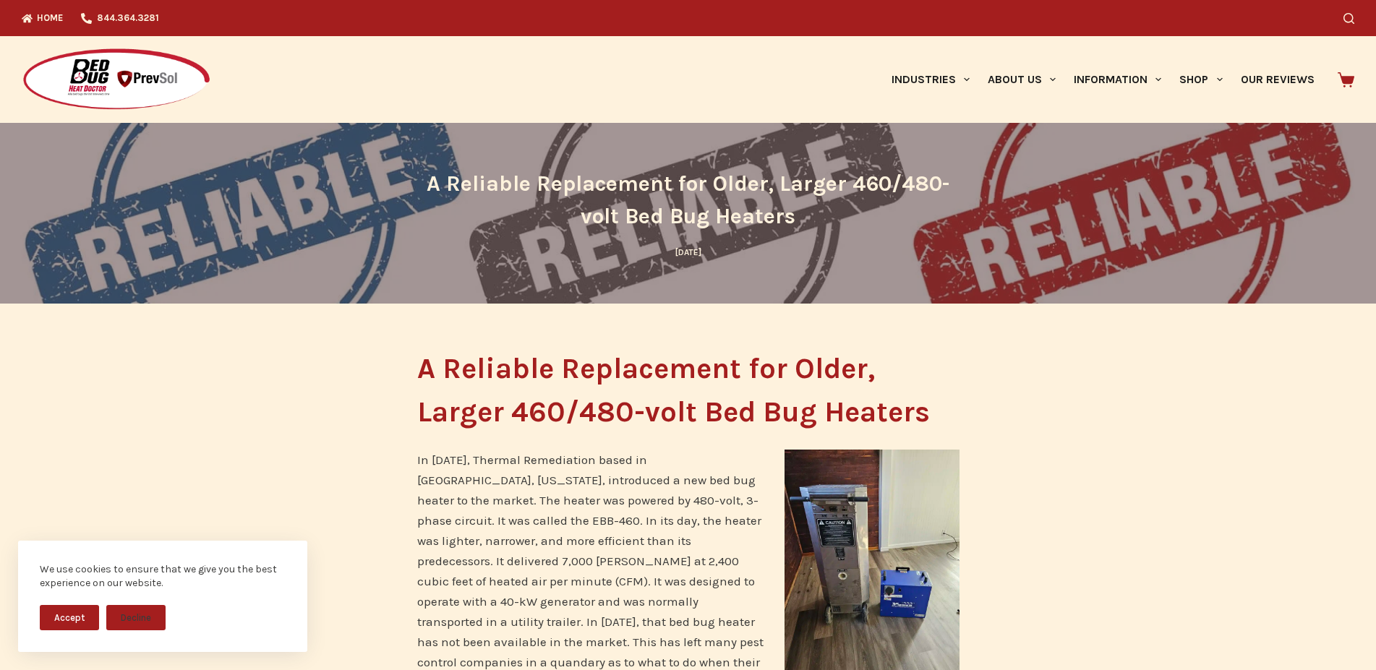 Image resolution: width=1376 pixels, height=670 pixels. What do you see at coordinates (163, 576) in the screenshot?
I see `div: We use cookies to ensure that we give you the best experience on our website.` at bounding box center [163, 576].